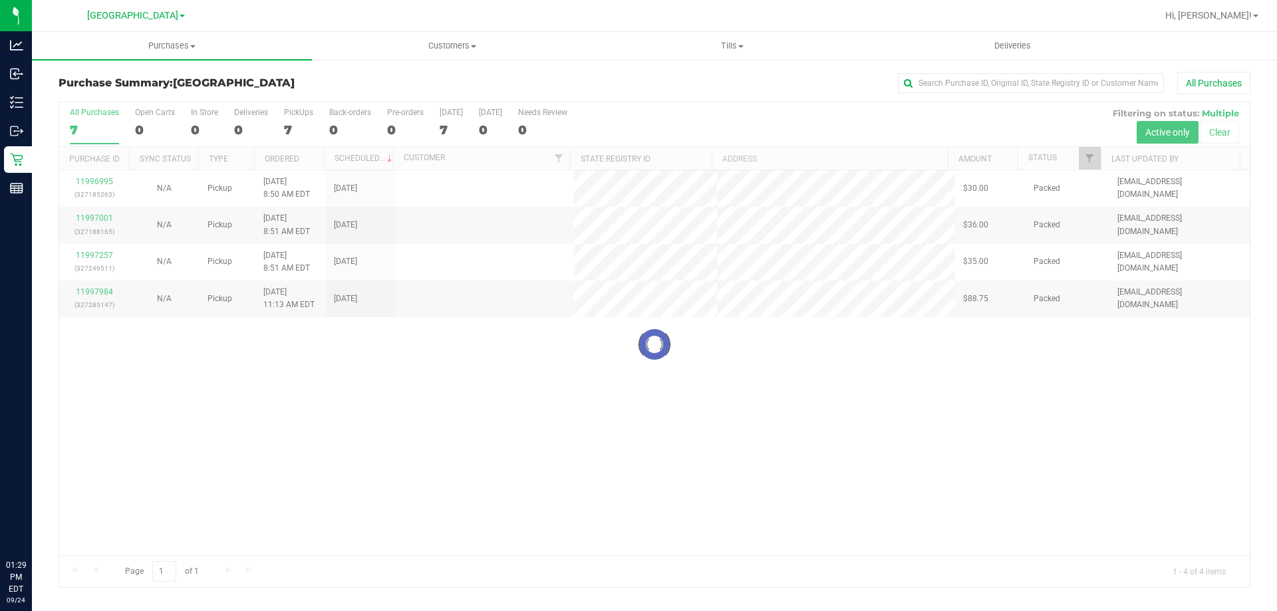  What do you see at coordinates (16, 600) in the screenshot?
I see `p: 09/24` at bounding box center [16, 600].